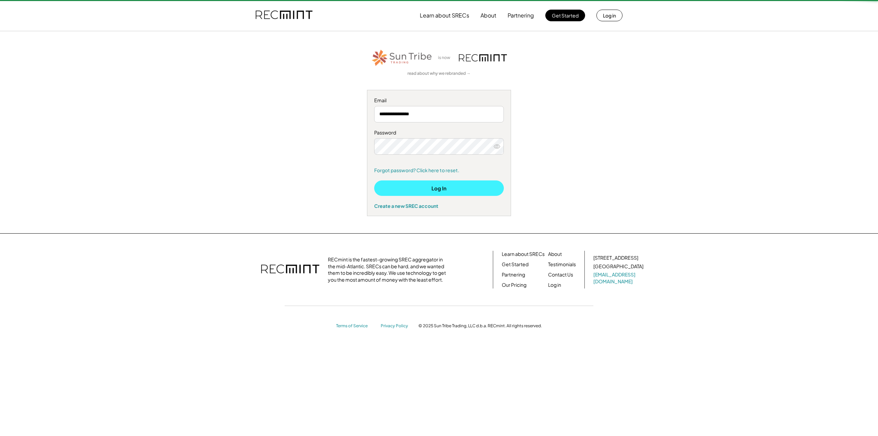  What do you see at coordinates (555, 285) in the screenshot?
I see `a: Log in` at bounding box center [555, 285].